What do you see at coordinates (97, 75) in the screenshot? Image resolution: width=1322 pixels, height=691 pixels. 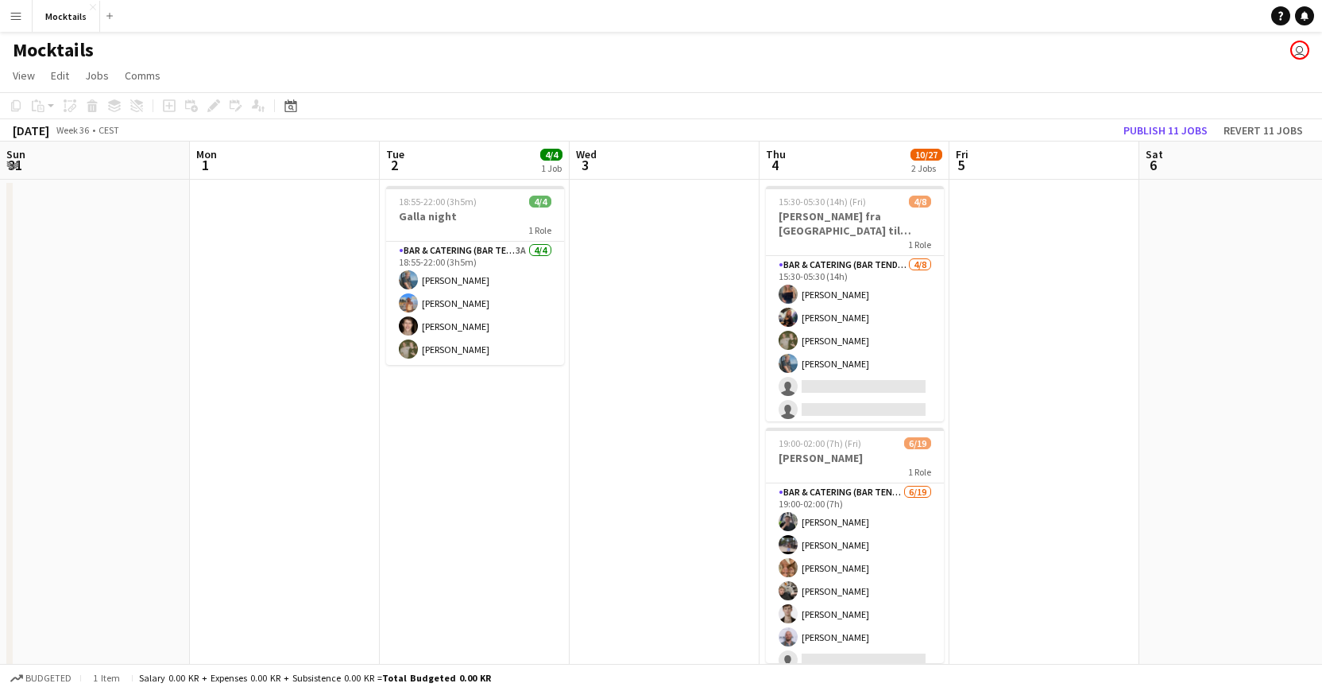 I see `a: Jobs` at bounding box center [97, 75].